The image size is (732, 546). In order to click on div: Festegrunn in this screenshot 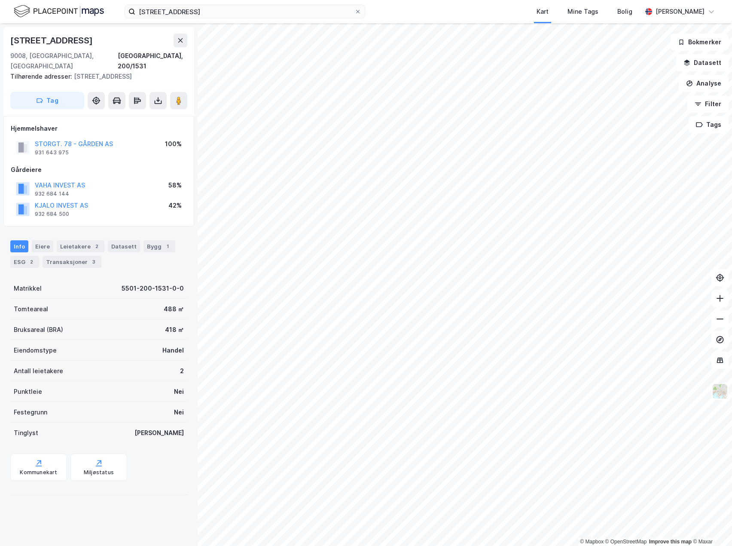, I will do `click(31, 412)`.